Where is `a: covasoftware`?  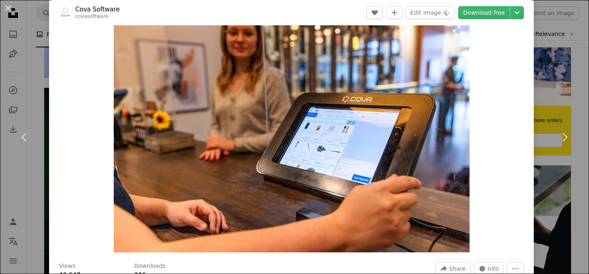 a: covasoftware is located at coordinates (92, 16).